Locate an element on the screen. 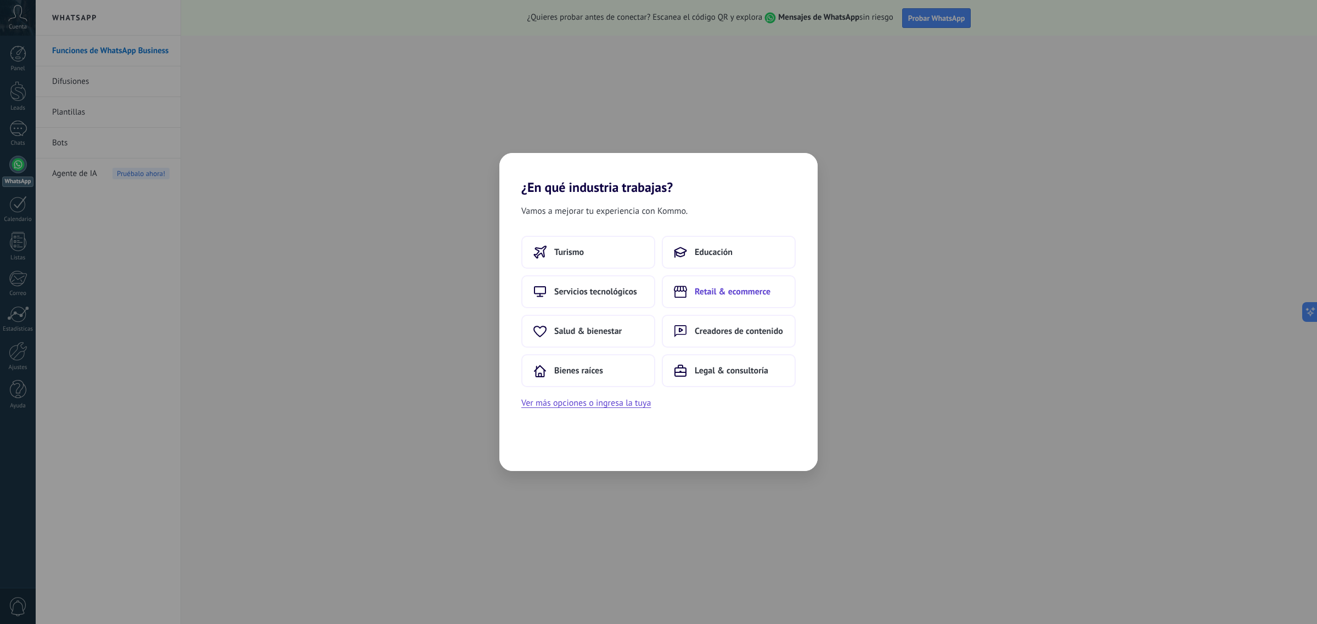 This screenshot has height=624, width=1317. button: Ver más opciones o ingresa la tuya is located at coordinates (586, 403).